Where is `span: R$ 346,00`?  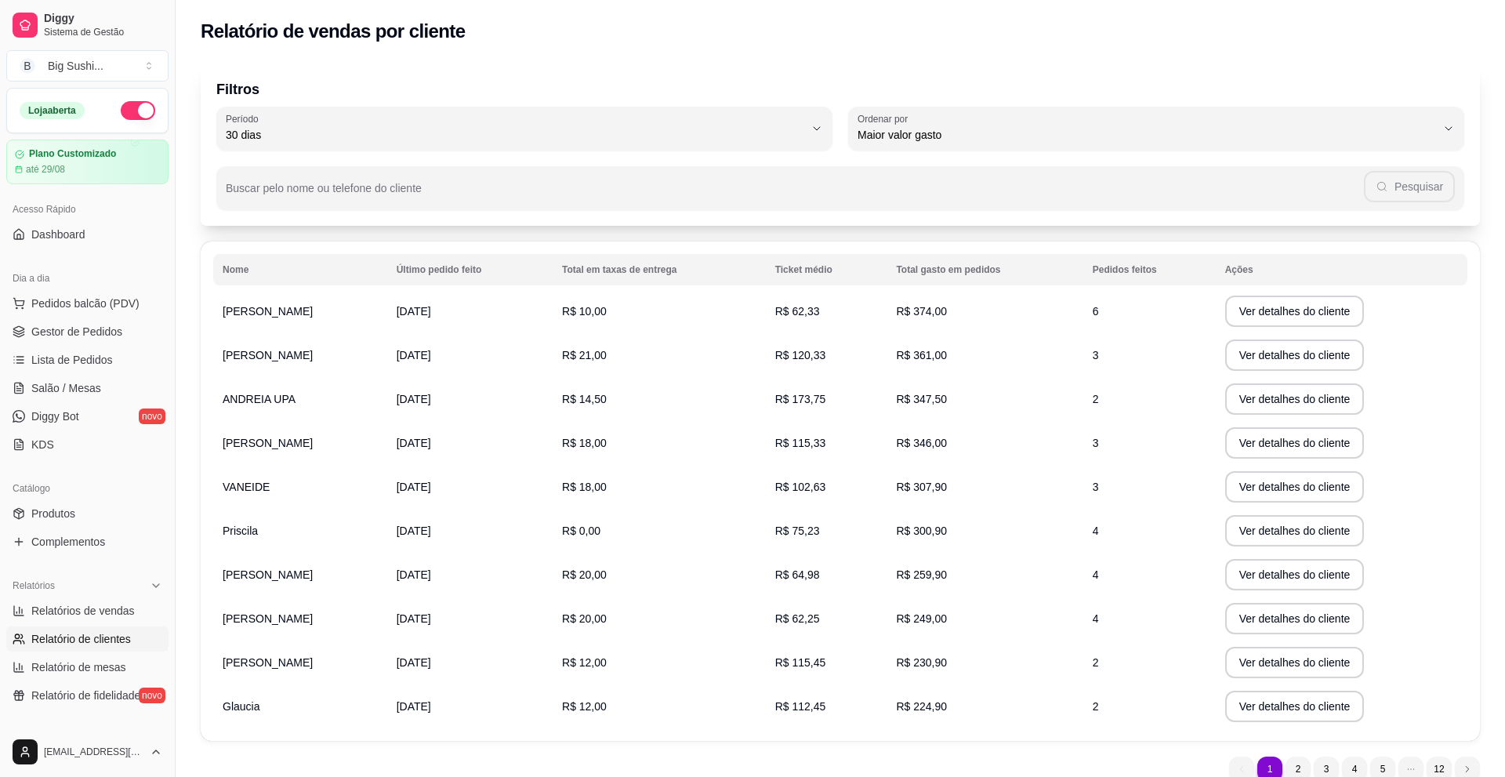
span: R$ 346,00 is located at coordinates (921, 443).